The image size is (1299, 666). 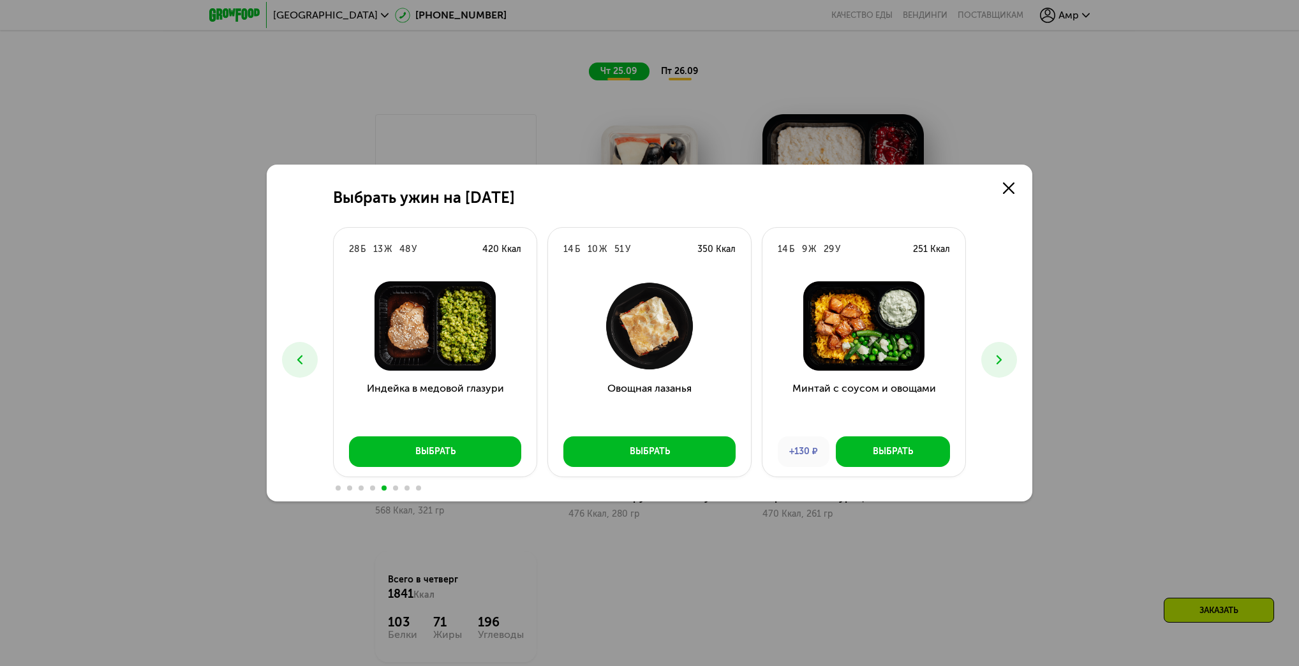 I want to click on h3: Индейка в медовой глазури, so click(x=435, y=404).